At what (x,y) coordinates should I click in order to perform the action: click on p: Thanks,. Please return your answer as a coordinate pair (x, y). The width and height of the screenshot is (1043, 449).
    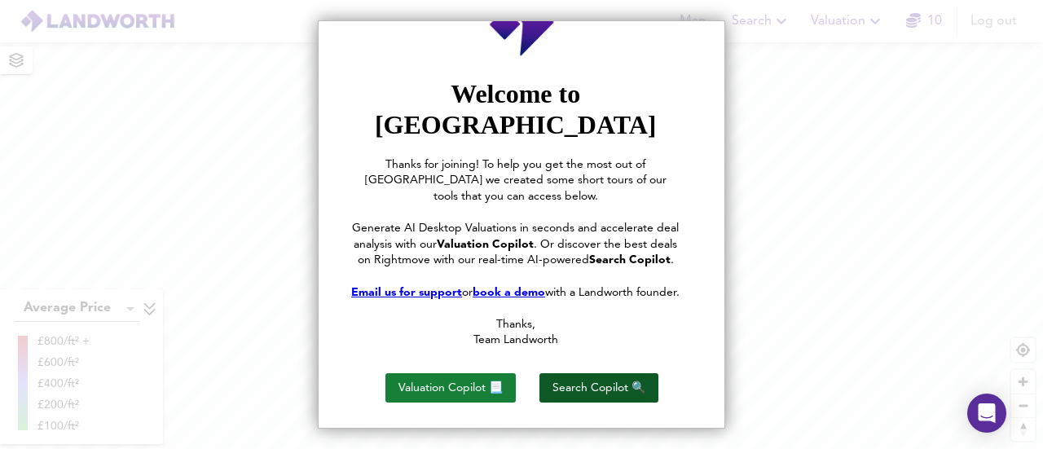
    Looking at the image, I should click on (515, 325).